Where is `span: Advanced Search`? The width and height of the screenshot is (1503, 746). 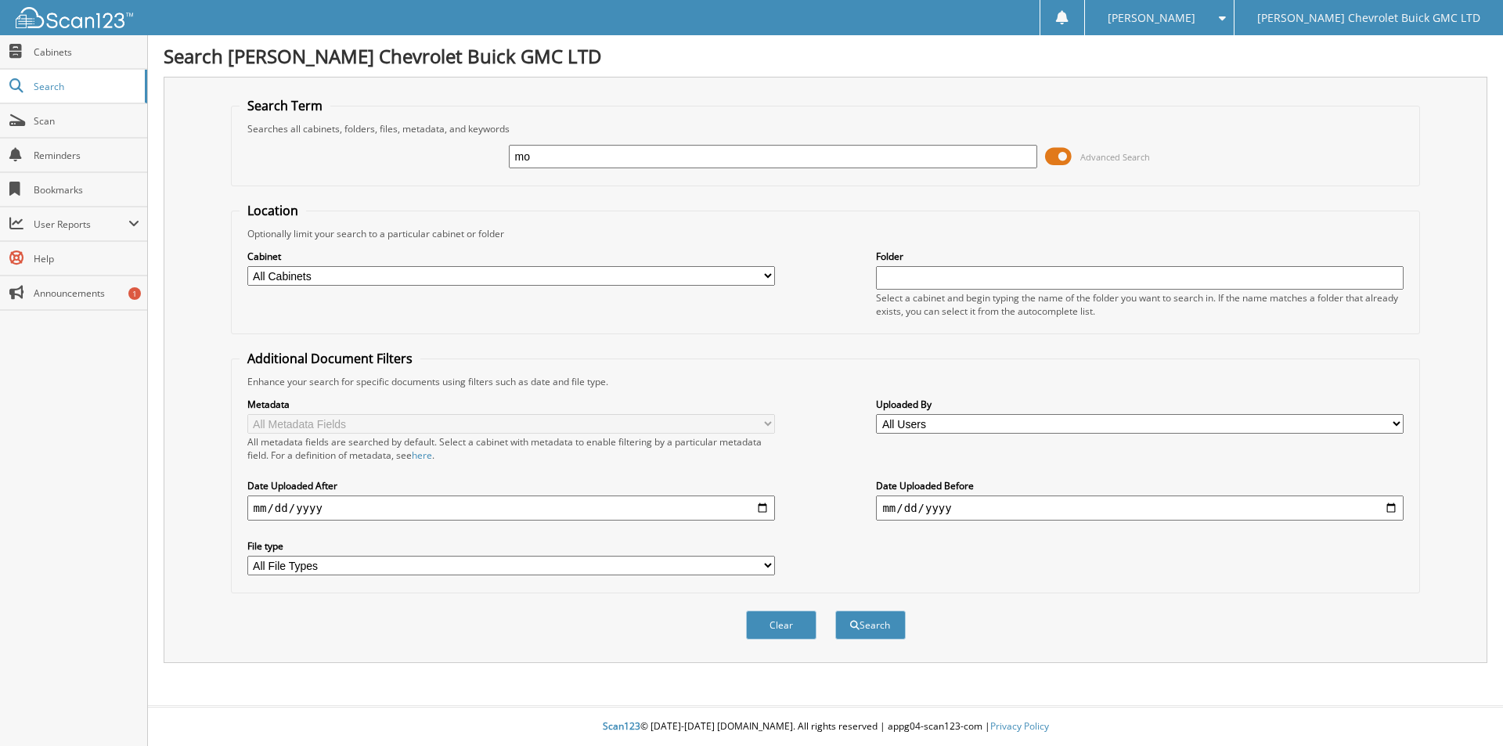
span: Advanced Search is located at coordinates (1115, 157).